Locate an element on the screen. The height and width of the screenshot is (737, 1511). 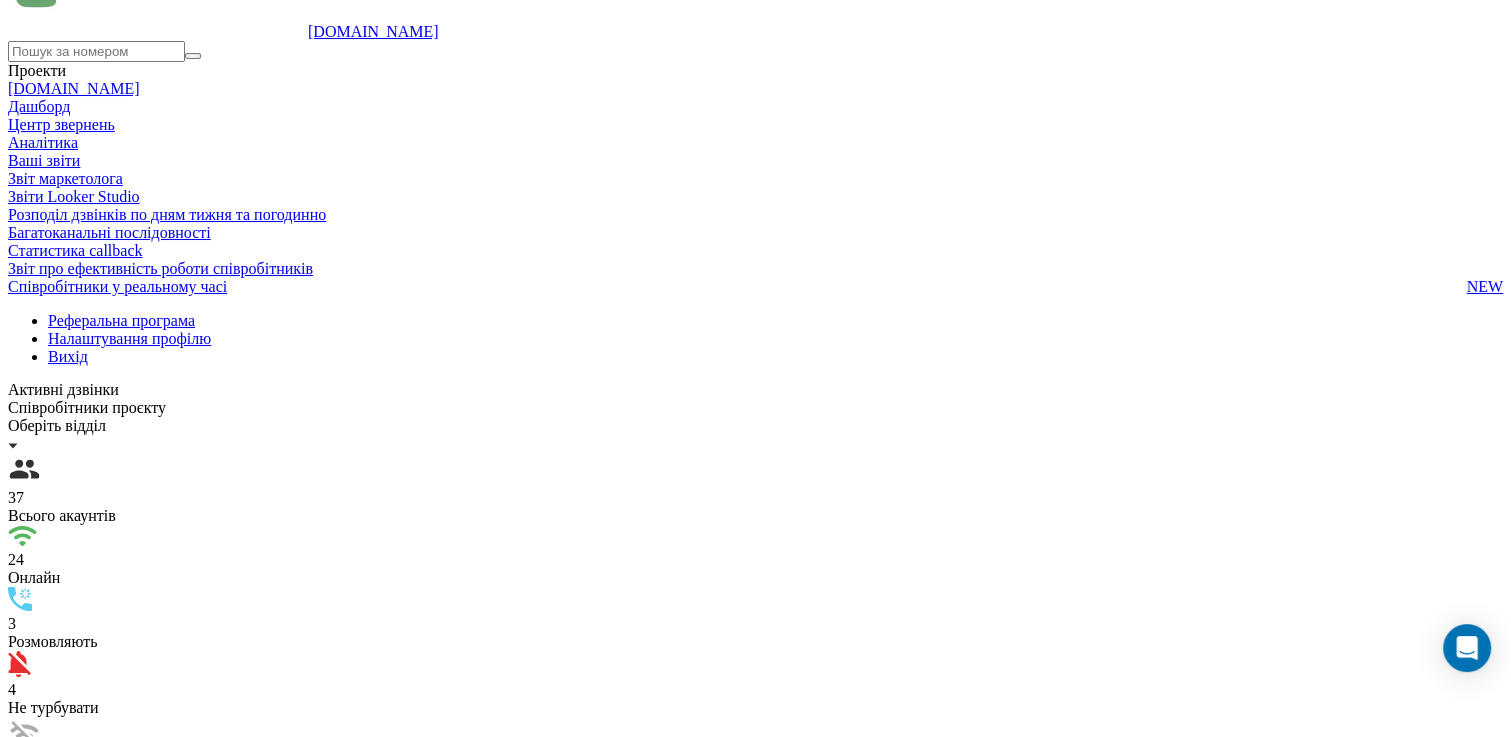
a: Співробітники у реальному часіNEW is located at coordinates (755, 287).